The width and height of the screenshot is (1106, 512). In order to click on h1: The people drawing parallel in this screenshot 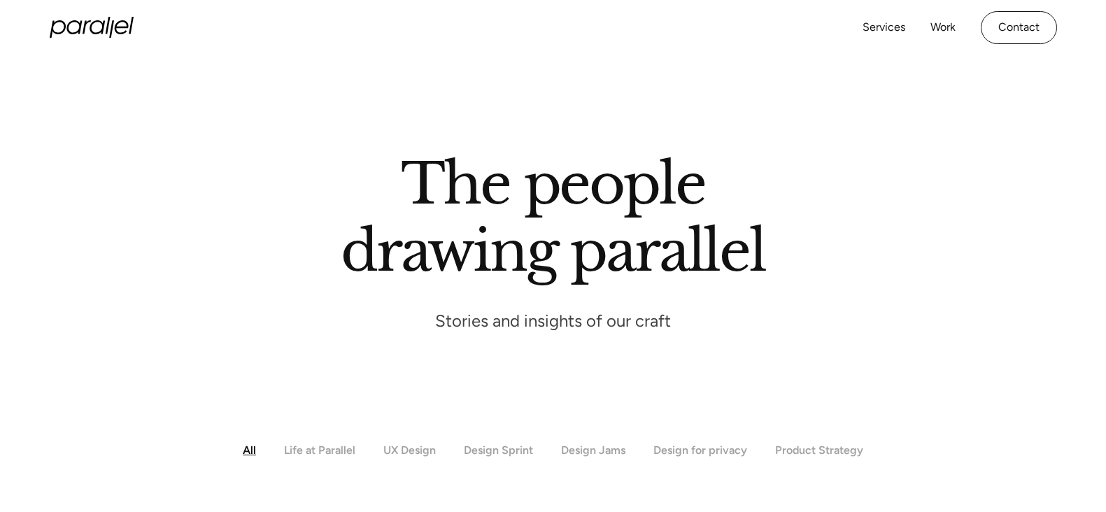, I will do `click(553, 218)`.